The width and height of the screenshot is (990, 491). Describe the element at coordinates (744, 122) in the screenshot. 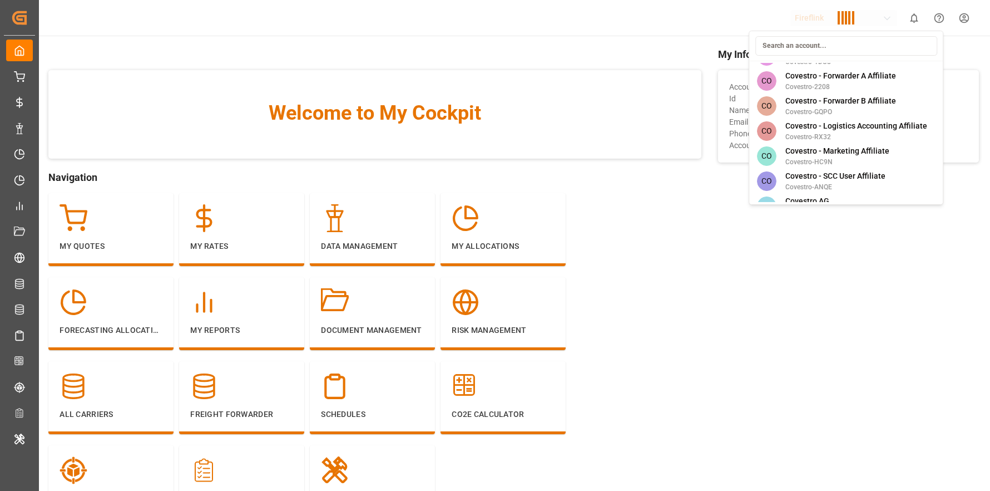

I see `span: Email` at that location.